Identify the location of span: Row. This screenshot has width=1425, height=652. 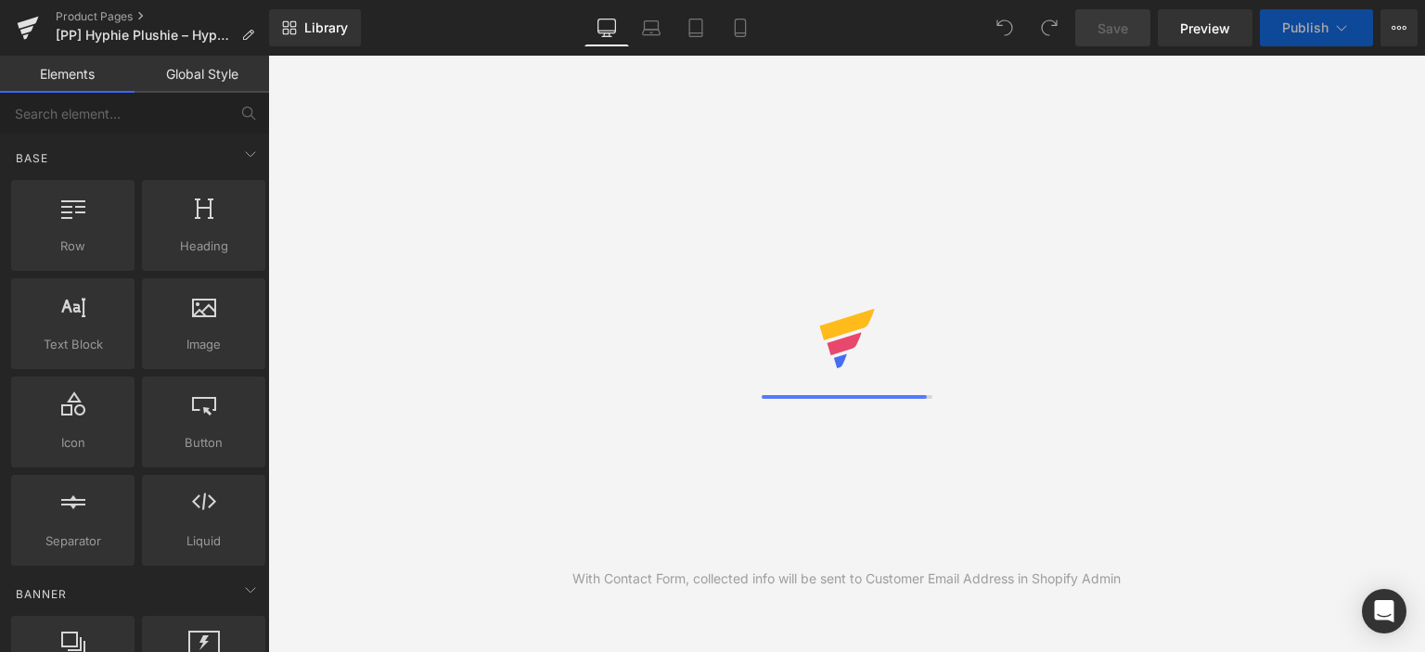
(72, 246).